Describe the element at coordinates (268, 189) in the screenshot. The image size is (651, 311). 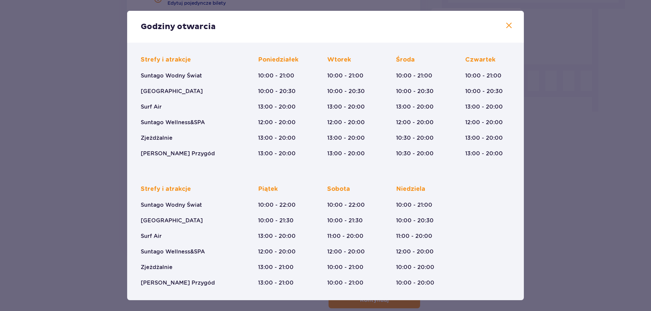
I see `p: Piątek` at that location.